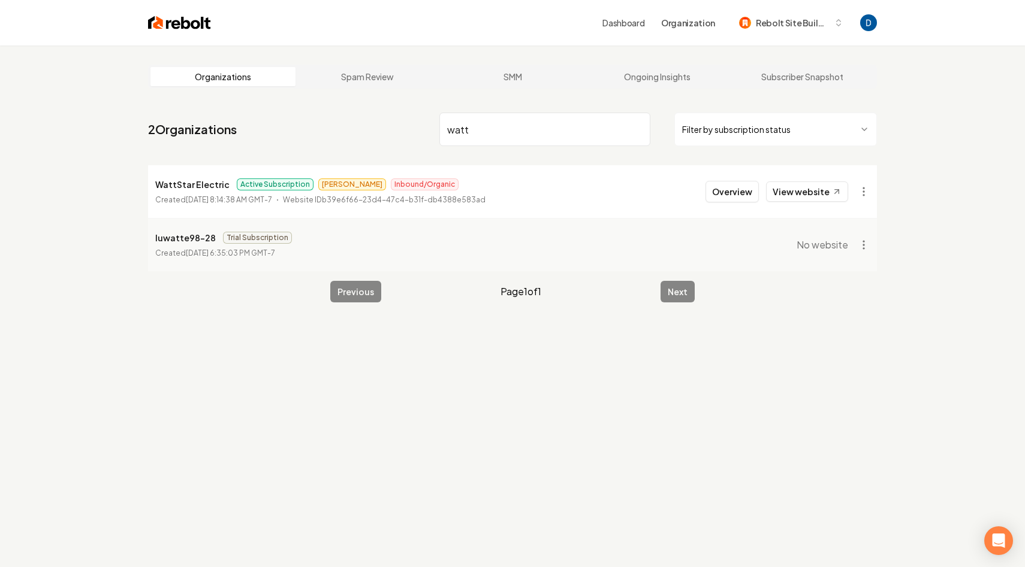 Image resolution: width=1025 pixels, height=567 pixels. I want to click on a: View website, so click(807, 192).